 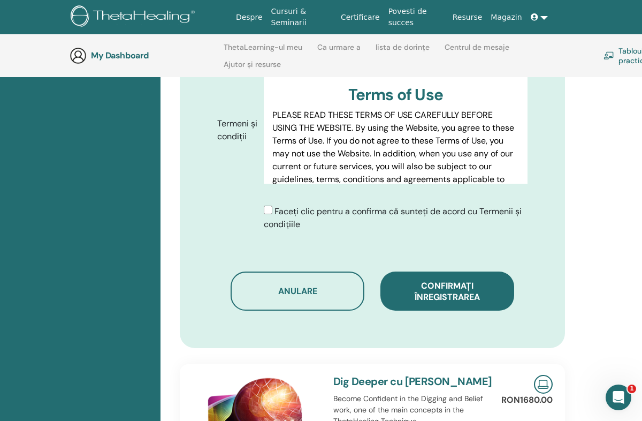 What do you see at coordinates (237, 130) in the screenshot?
I see `label: Termeni și condiții` at bounding box center [237, 130].